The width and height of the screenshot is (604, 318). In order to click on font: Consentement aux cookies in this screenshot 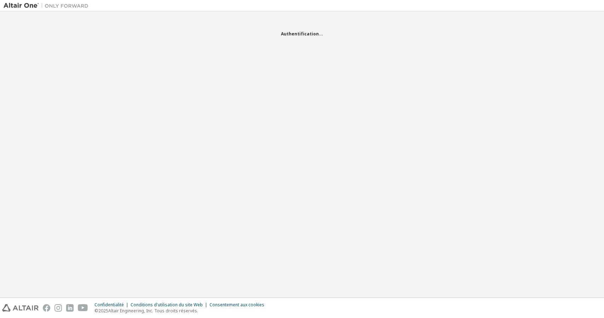, I will do `click(237, 304)`.